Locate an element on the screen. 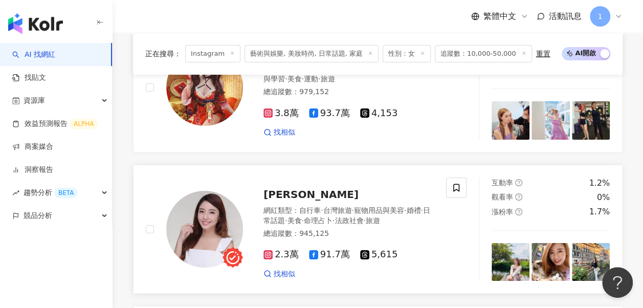 This screenshot has width=643, height=308. span: 運動 is located at coordinates (311, 79).